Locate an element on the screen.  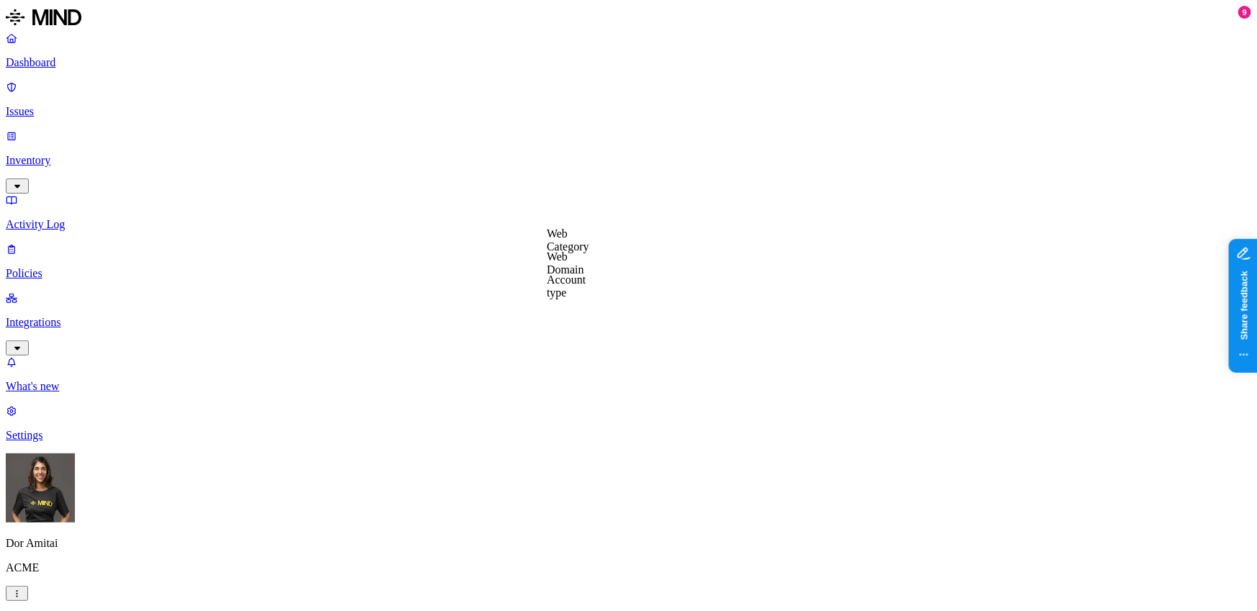
p: Inventory is located at coordinates (628, 161).